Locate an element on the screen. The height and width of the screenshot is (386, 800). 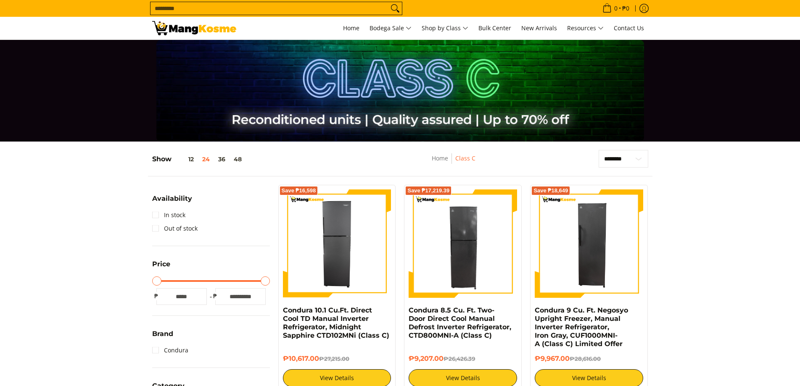
h5: Show is located at coordinates (199, 159).